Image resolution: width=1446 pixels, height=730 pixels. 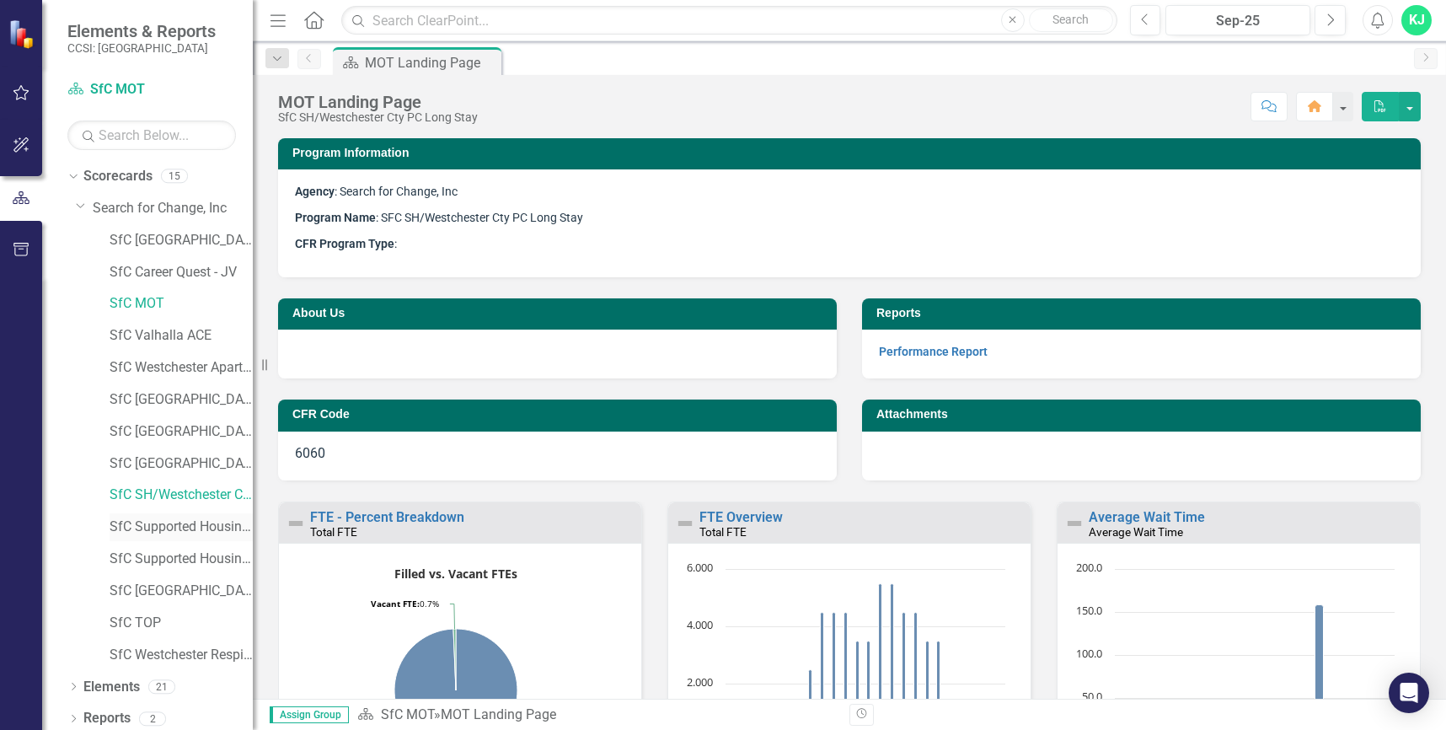 I want to click on div: 21, so click(x=162, y=686).